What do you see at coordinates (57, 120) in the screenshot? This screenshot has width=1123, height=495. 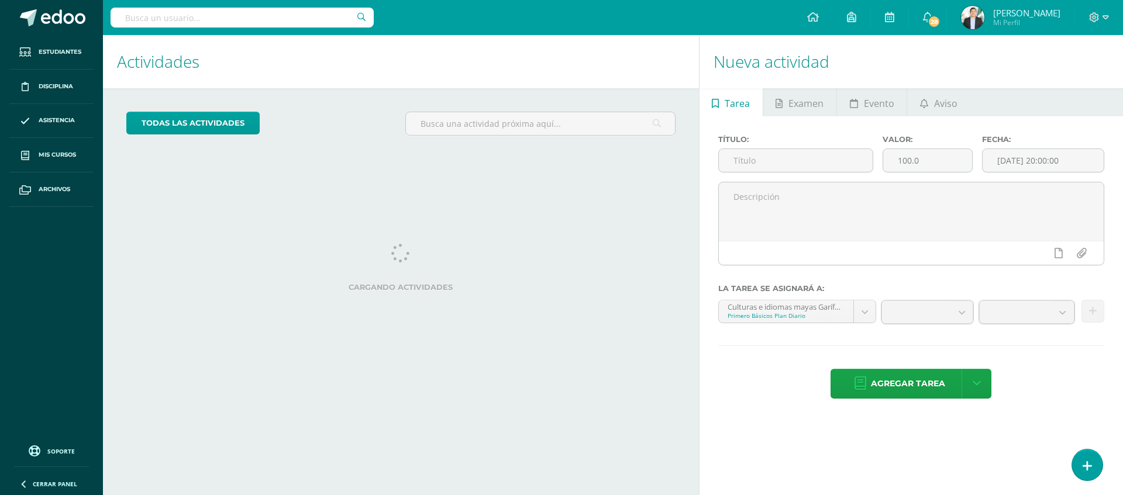 I see `span: Asistencia` at bounding box center [57, 120].